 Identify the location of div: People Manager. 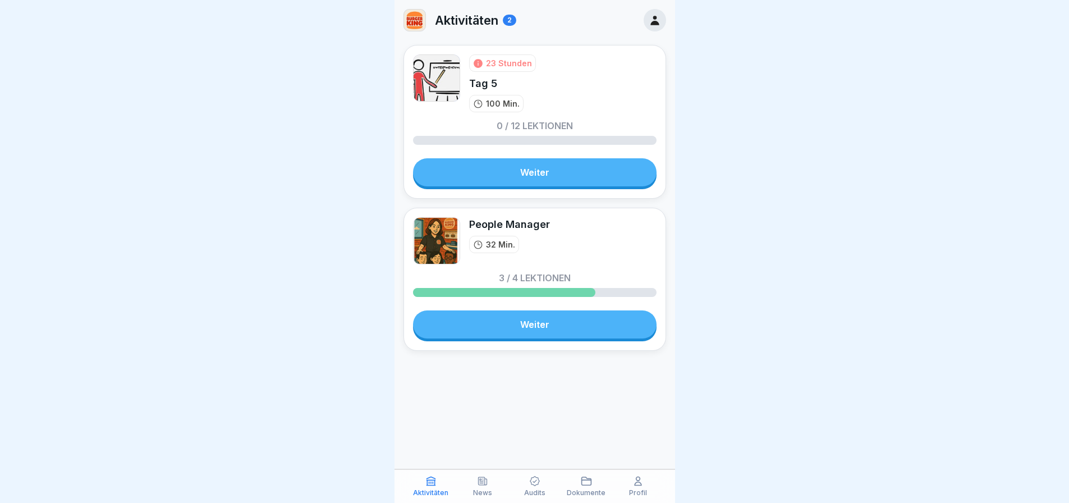
(510, 224).